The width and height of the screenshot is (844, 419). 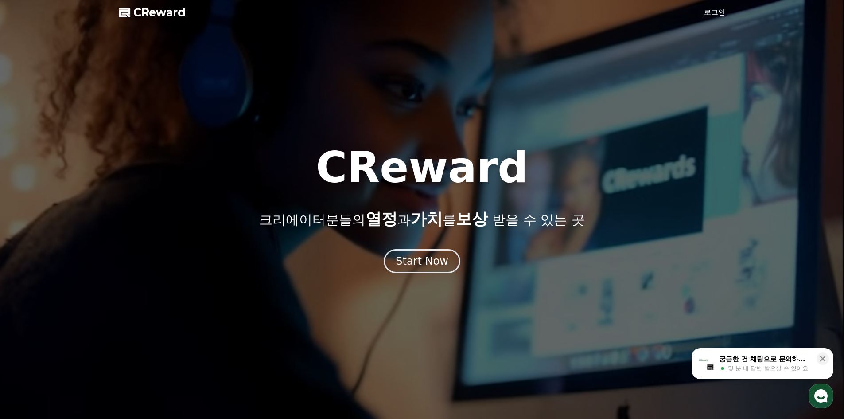 What do you see at coordinates (31, 292) in the screenshot?
I see `a: 홈` at bounding box center [31, 292].